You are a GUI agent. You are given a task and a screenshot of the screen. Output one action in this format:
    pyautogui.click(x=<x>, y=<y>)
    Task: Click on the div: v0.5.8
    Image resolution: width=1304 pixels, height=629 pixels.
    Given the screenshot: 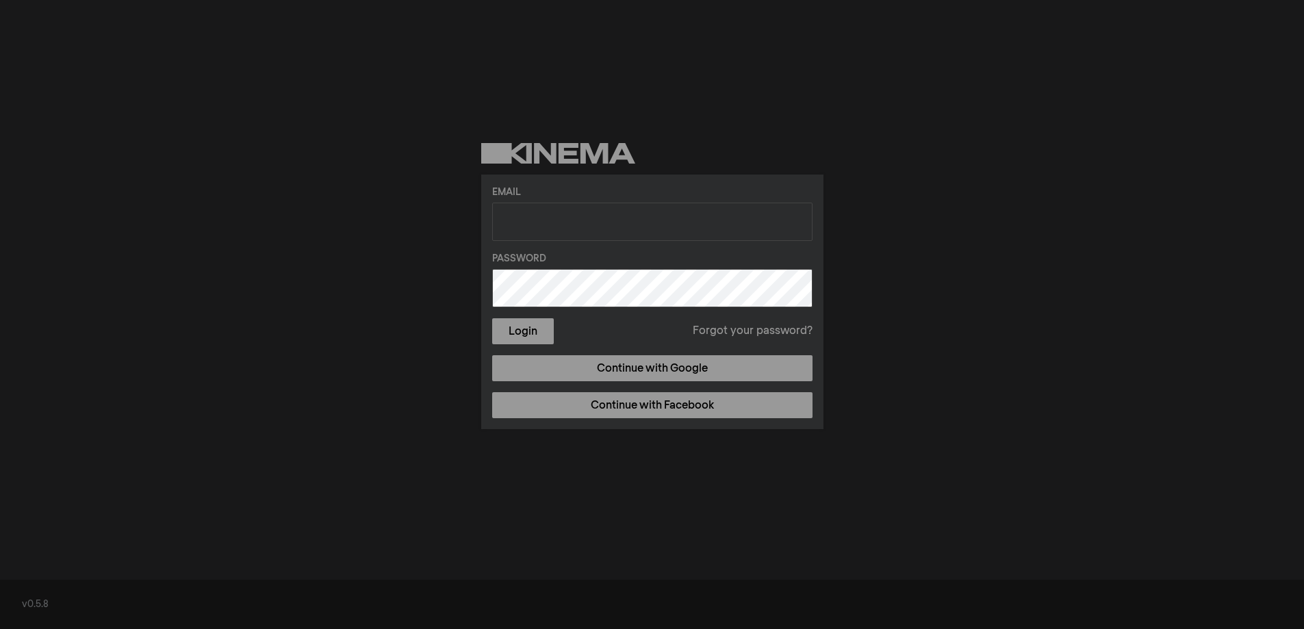 What is the action you would take?
    pyautogui.click(x=652, y=604)
    